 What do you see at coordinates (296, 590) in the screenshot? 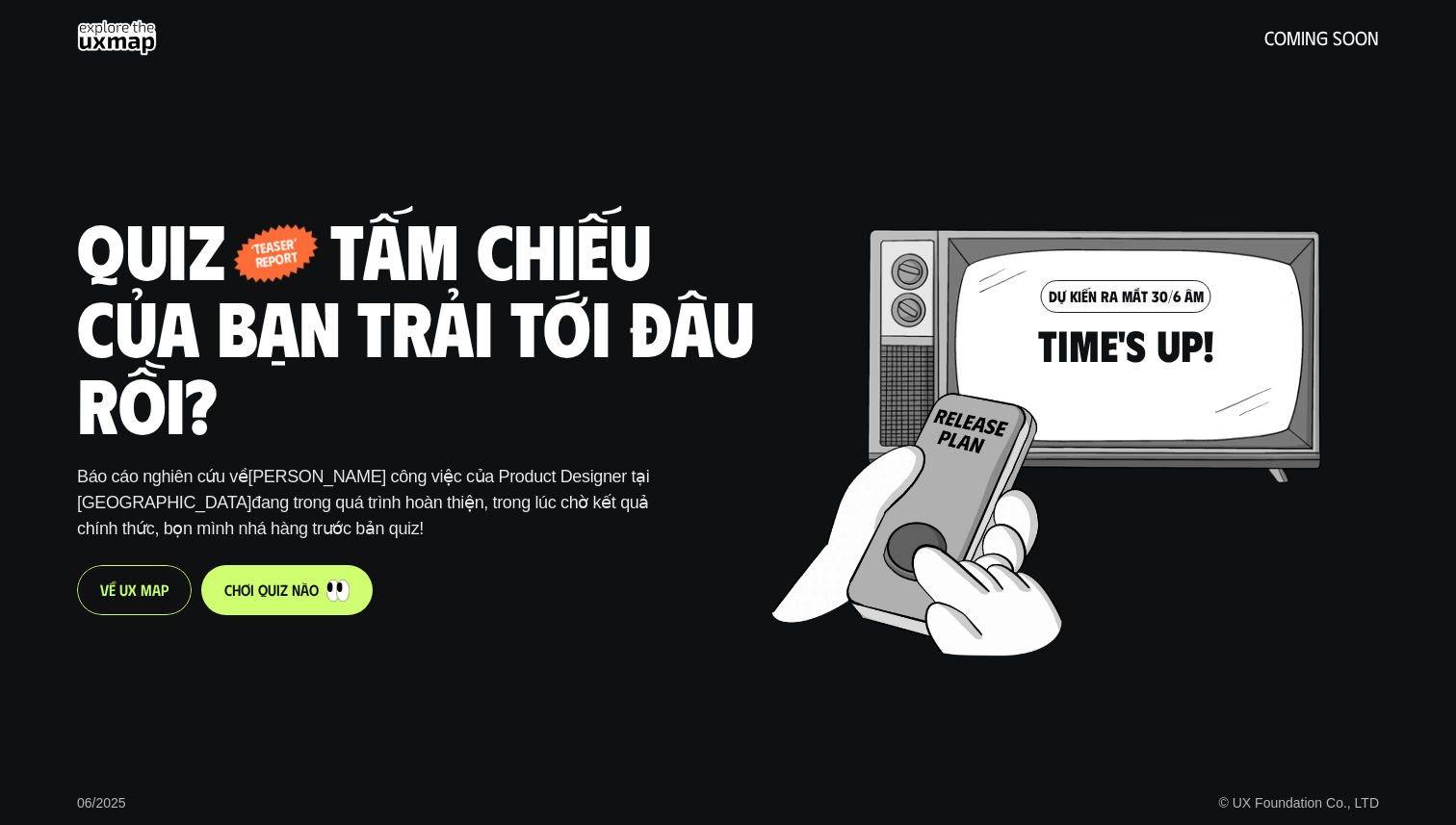
I see `span: n` at bounding box center [296, 590].